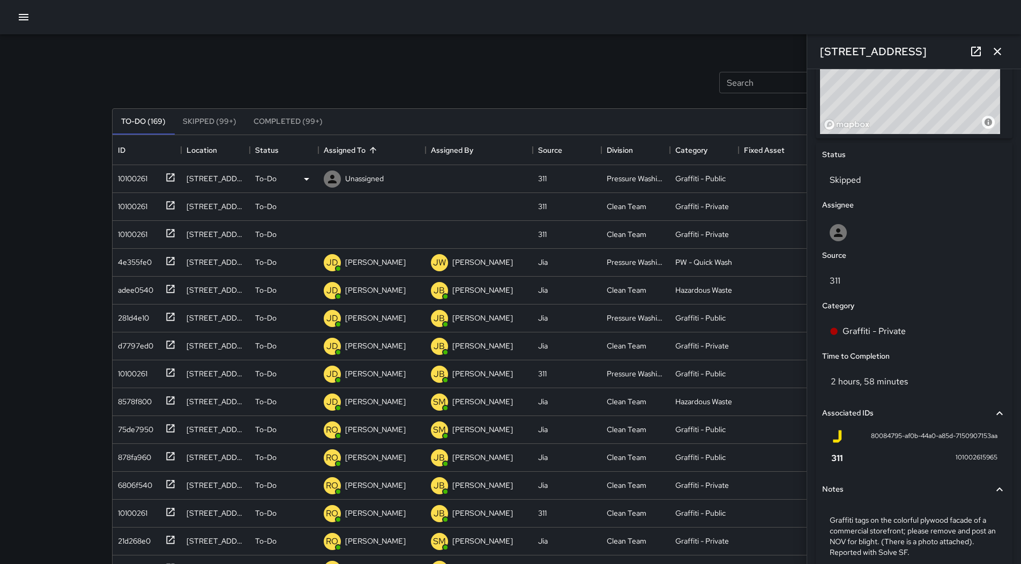 The height and width of the screenshot is (564, 1021). I want to click on div: PW - Quick Wash, so click(704, 262).